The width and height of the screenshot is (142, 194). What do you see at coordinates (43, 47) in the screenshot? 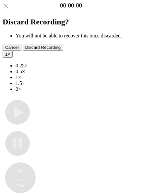
I see `button: Discard Recording` at bounding box center [43, 47].